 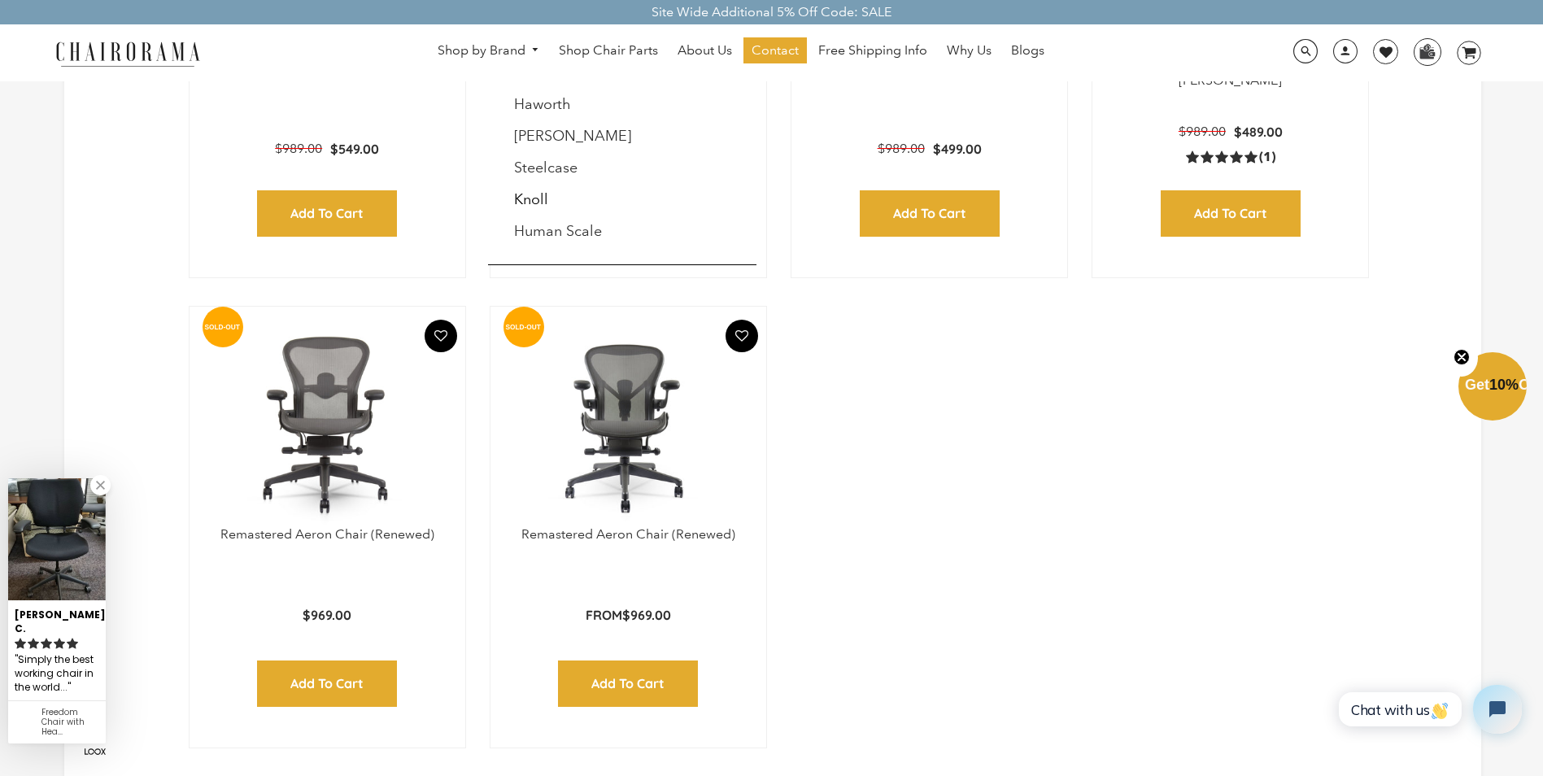 What do you see at coordinates (1493, 388) in the screenshot?
I see `div: Get10%OffClose teaser` at bounding box center [1493, 388].